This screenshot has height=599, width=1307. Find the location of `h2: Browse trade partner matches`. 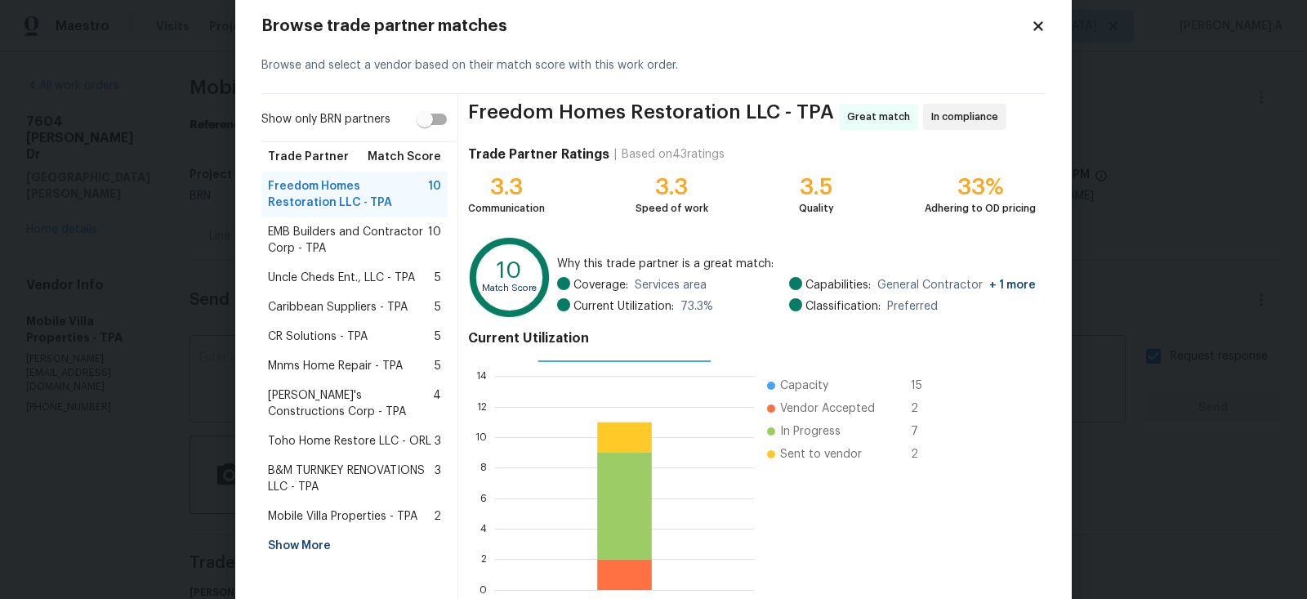

h2: Browse trade partner matches is located at coordinates (646, 26).